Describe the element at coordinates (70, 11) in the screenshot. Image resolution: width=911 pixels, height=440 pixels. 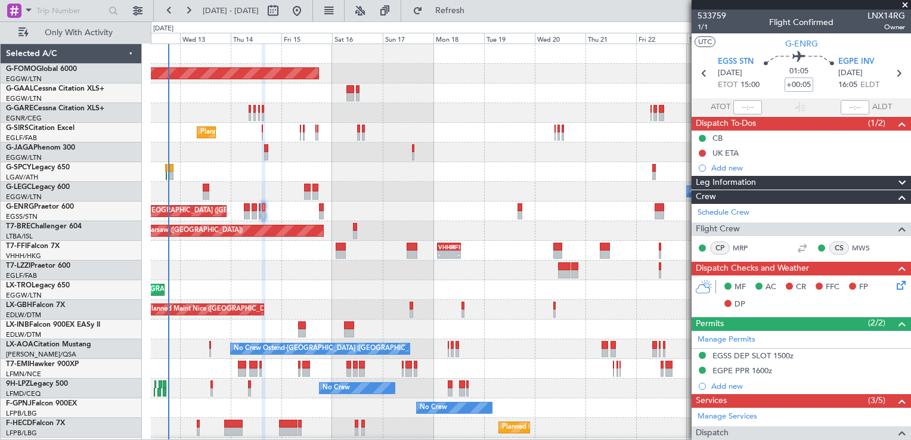
I see `input: Trip Number` at that location.